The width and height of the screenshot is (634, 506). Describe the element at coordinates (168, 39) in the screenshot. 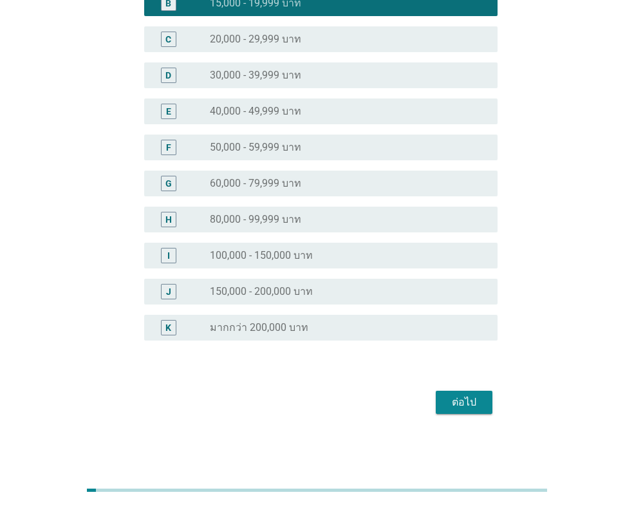

I see `div: C` at that location.